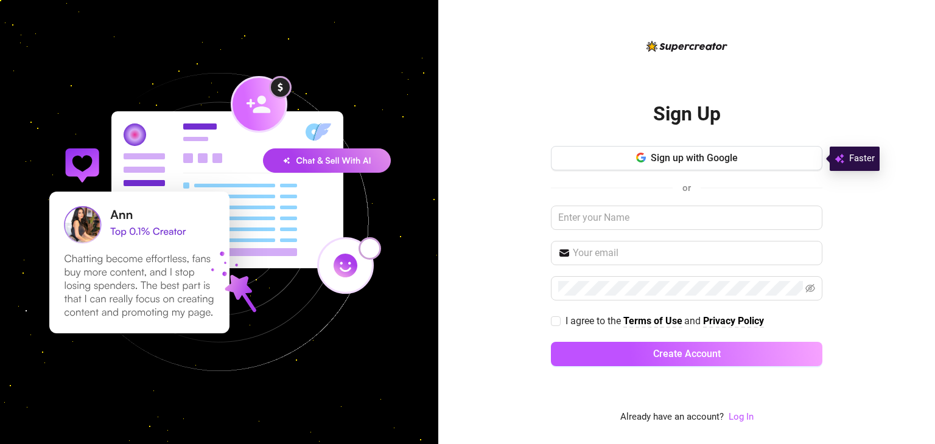 The height and width of the screenshot is (444, 935). Describe the element at coordinates (687, 354) in the screenshot. I see `button: Create Account` at that location.